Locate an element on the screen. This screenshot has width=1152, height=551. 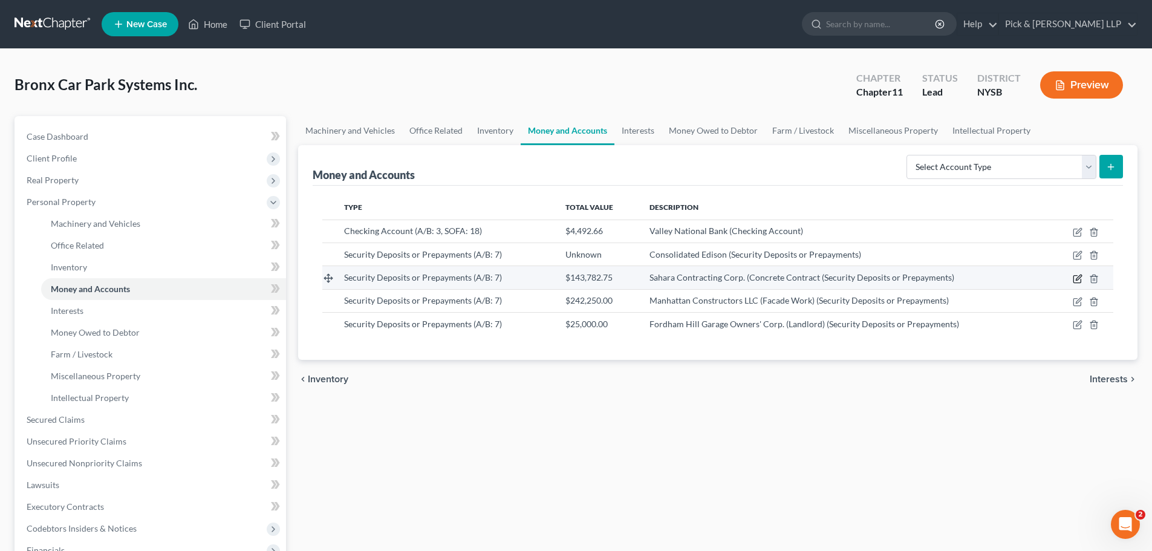
span: Client Profile is located at coordinates (51, 158).